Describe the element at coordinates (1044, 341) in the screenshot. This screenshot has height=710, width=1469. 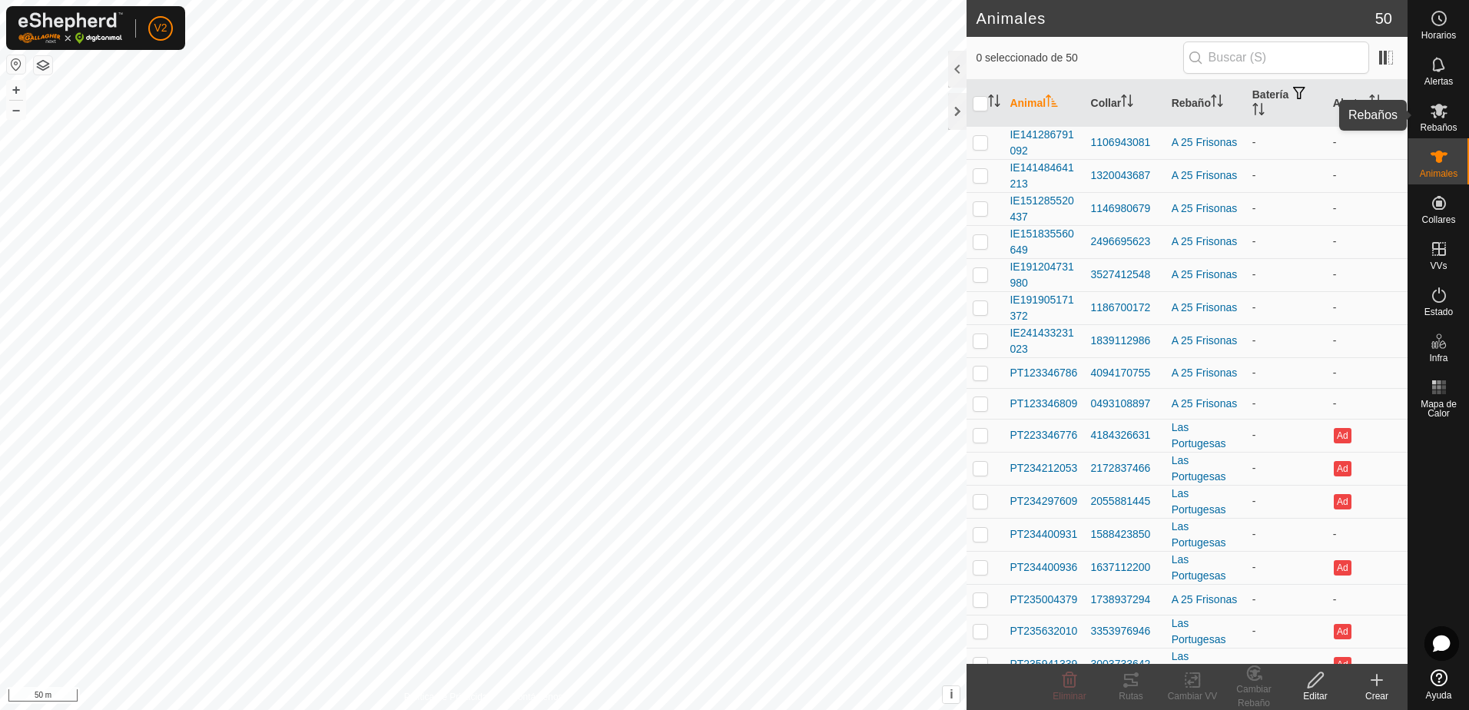
I see `span: IE241433231023` at that location.